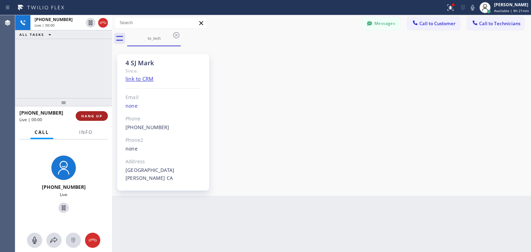 The width and height of the screenshot is (531, 252). What do you see at coordinates (42, 132) in the screenshot?
I see `button: Call` at bounding box center [42, 132].